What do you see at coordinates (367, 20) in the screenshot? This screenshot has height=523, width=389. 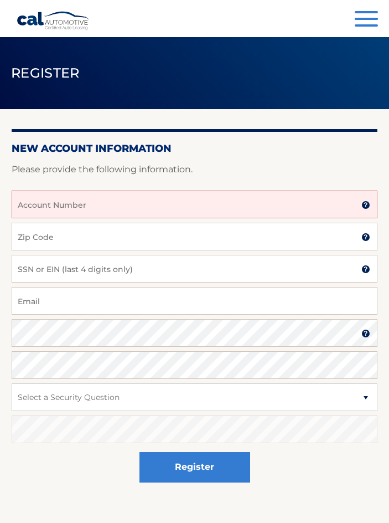 I see `button: Menu` at bounding box center [367, 20].